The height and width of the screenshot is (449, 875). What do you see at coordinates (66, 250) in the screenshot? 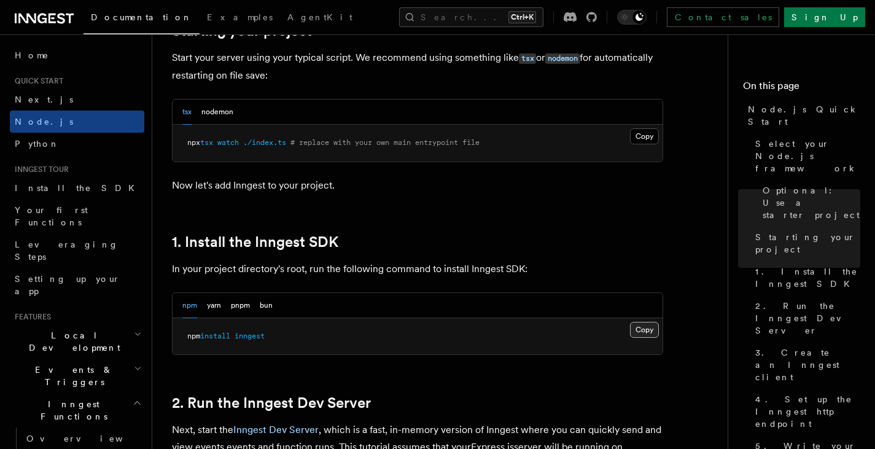
I see `span: Leveraging Steps` at bounding box center [66, 250].